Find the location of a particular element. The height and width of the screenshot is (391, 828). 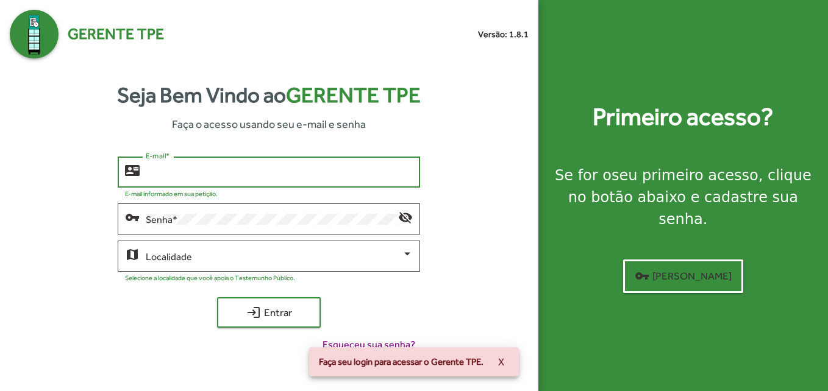

span: Faça o acesso usando seu e-mail e senha is located at coordinates (269, 124).